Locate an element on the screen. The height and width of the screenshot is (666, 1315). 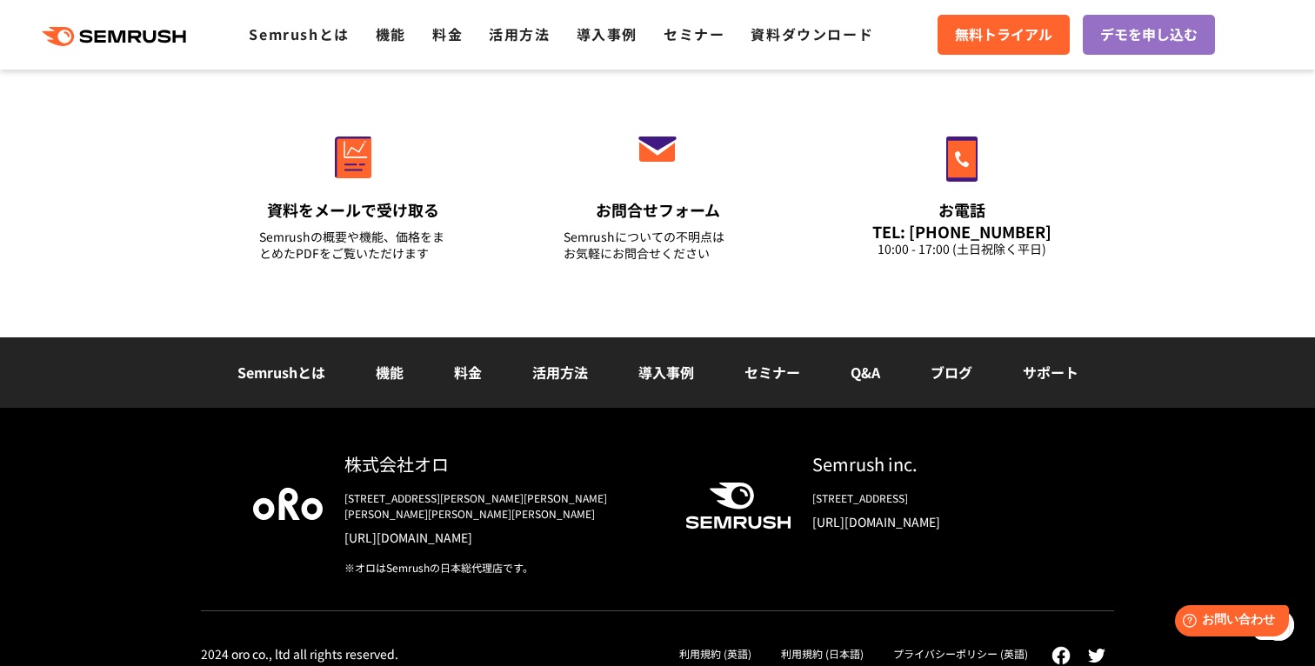
a: プライバシーポリシー (英語) is located at coordinates (960, 653).